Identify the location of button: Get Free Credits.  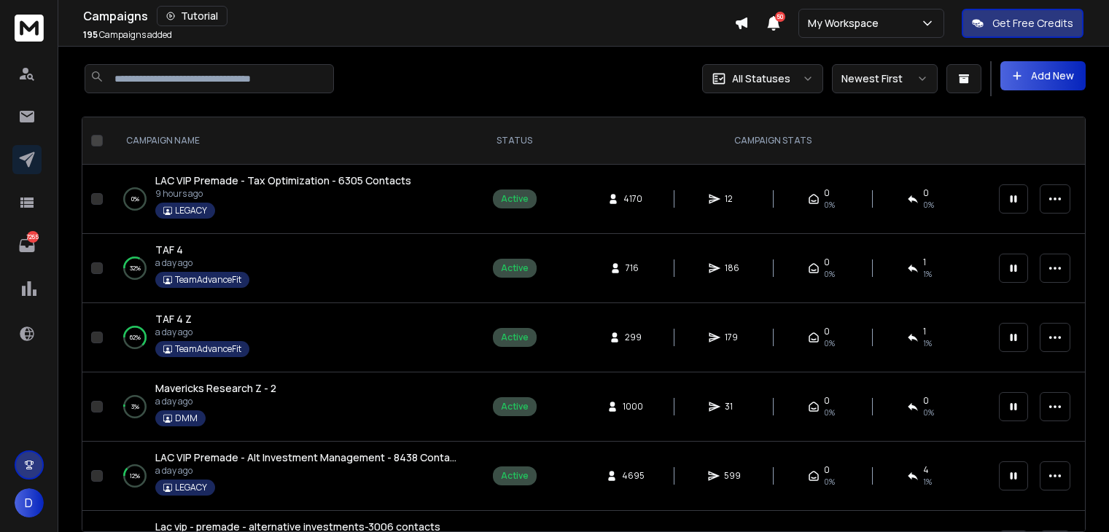
(1022, 23).